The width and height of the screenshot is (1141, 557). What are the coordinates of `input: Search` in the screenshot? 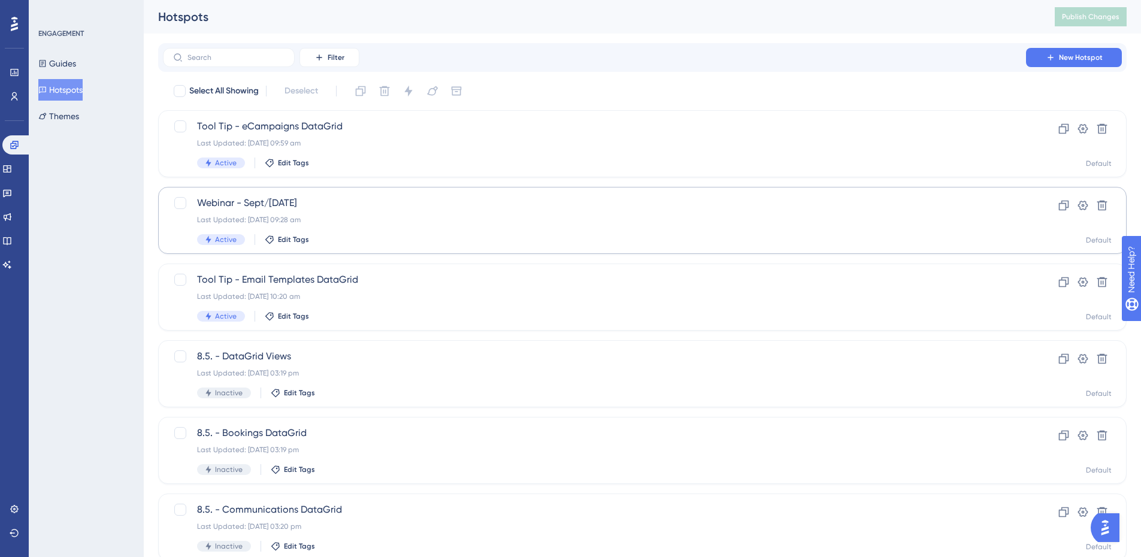 It's located at (236, 58).